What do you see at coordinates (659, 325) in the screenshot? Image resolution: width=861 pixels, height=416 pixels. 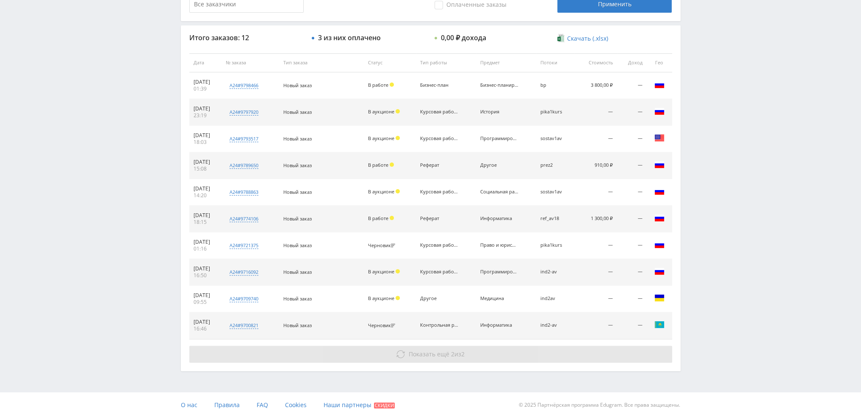 I see `img: kaz.png` at bounding box center [659, 325].